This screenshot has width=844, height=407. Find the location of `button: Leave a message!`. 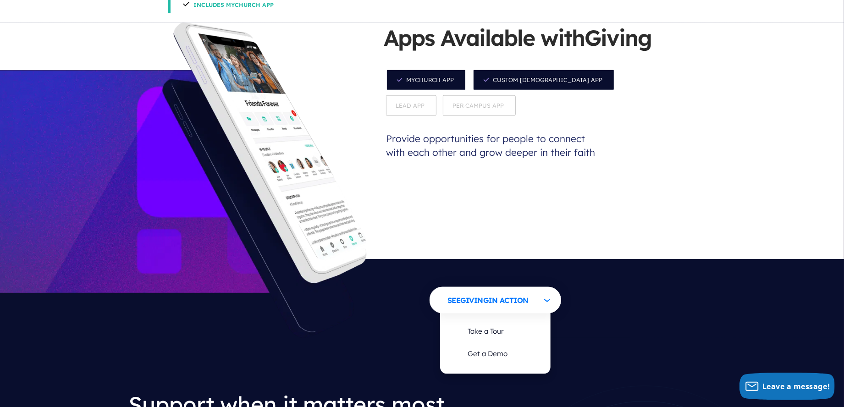

button: Leave a message! is located at coordinates (787, 386).